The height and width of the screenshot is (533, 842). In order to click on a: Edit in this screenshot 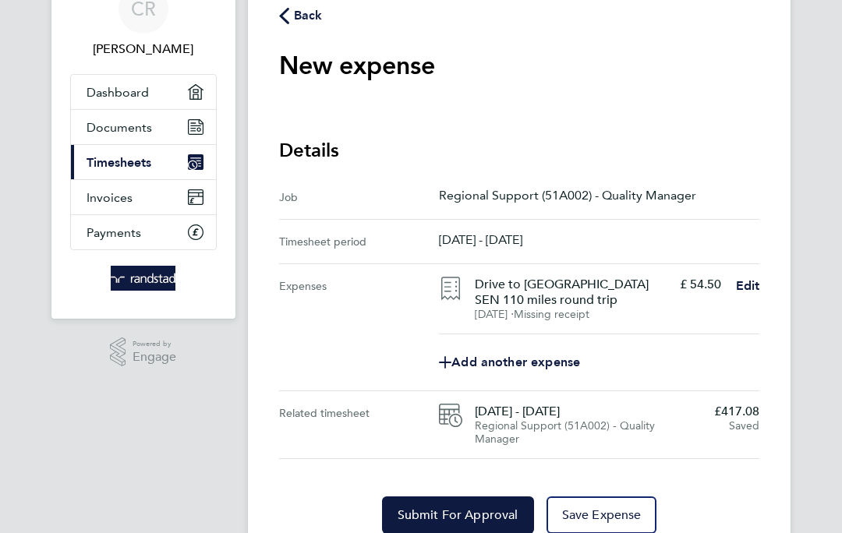, I will do `click(747, 286)`.